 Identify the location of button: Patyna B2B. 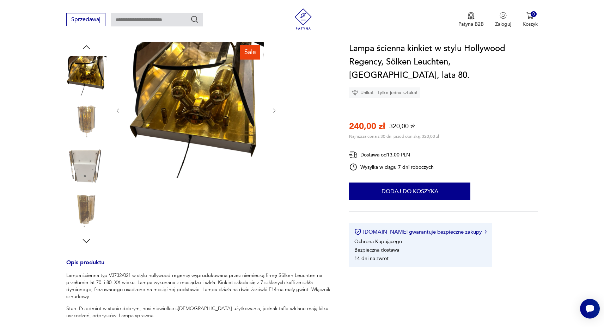
(471, 20).